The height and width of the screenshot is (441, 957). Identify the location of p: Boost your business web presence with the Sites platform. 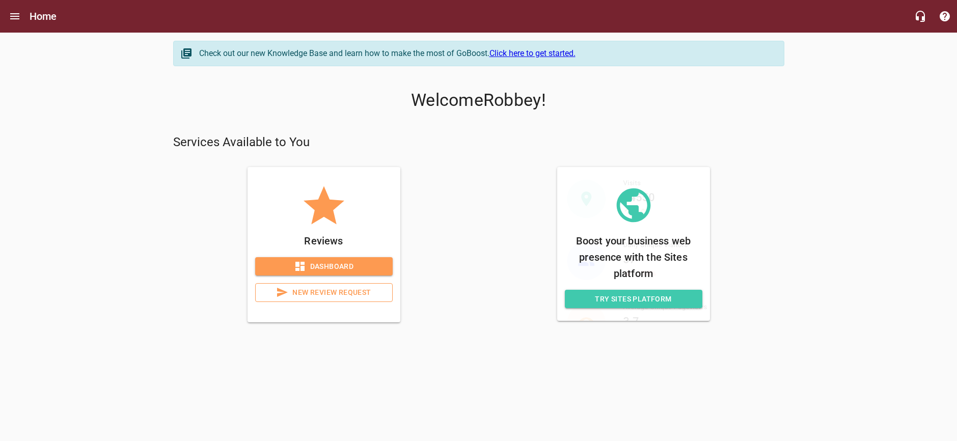
(634, 257).